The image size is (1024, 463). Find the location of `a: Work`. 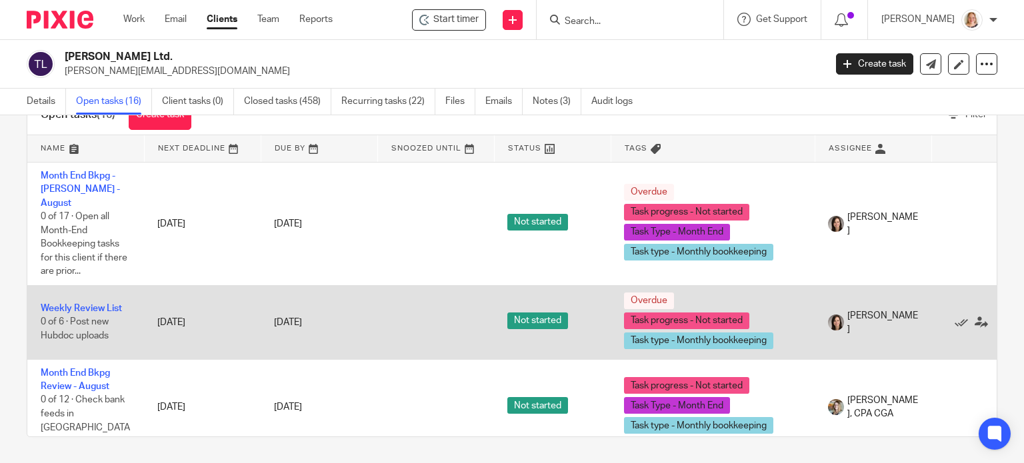

a: Work is located at coordinates (134, 19).